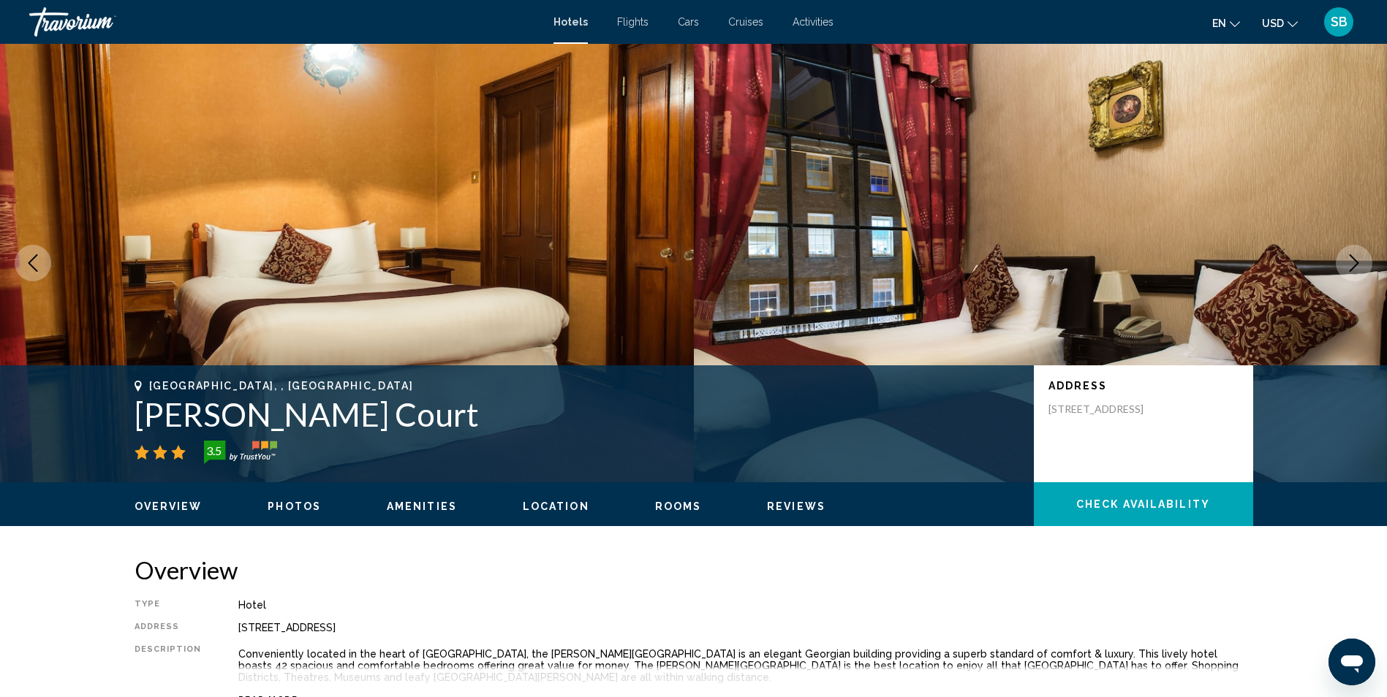  What do you see at coordinates (284, 22) in the screenshot?
I see `a: Travorium` at bounding box center [284, 22].